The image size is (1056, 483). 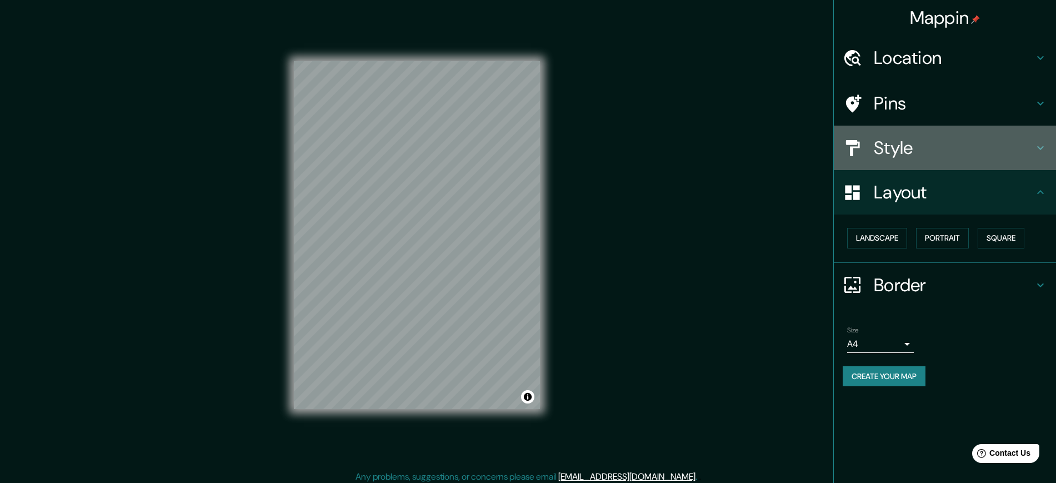 I want to click on h4: Style, so click(x=953, y=148).